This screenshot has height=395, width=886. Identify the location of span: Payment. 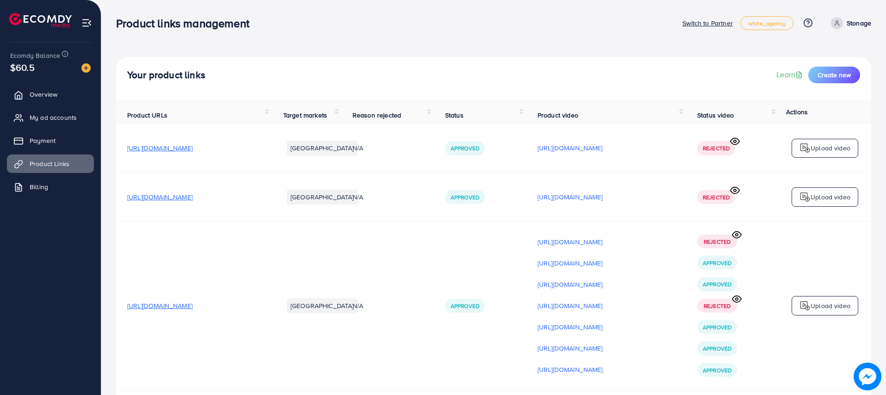
(43, 141).